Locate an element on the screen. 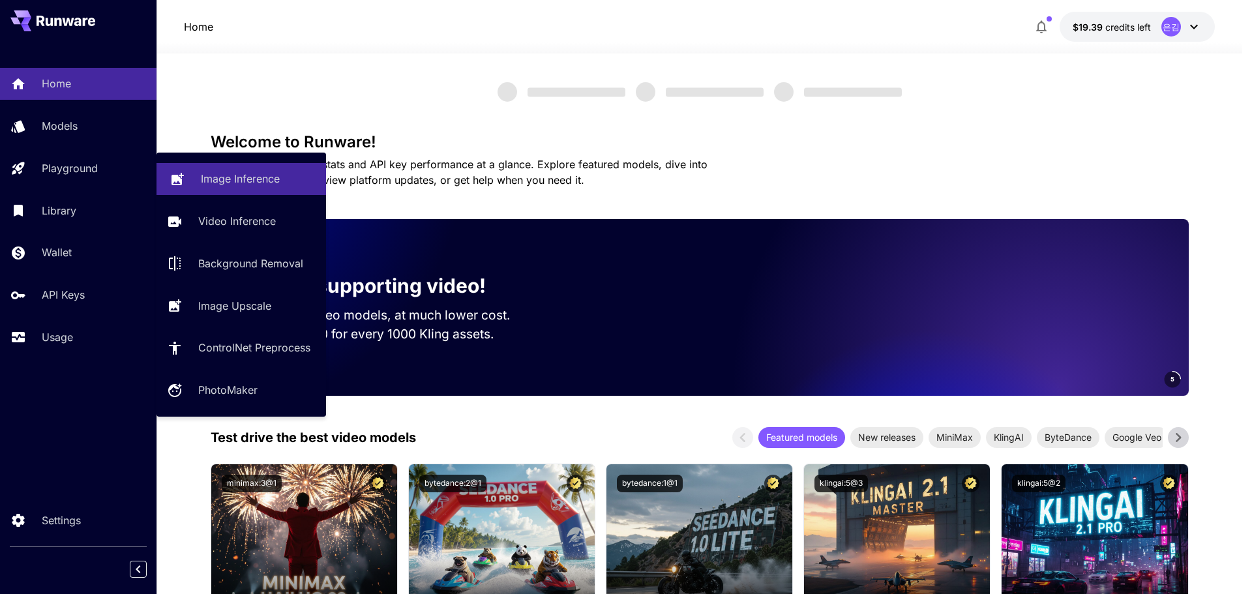 This screenshot has height=594, width=1252. p: Background Removal is located at coordinates (250, 263).